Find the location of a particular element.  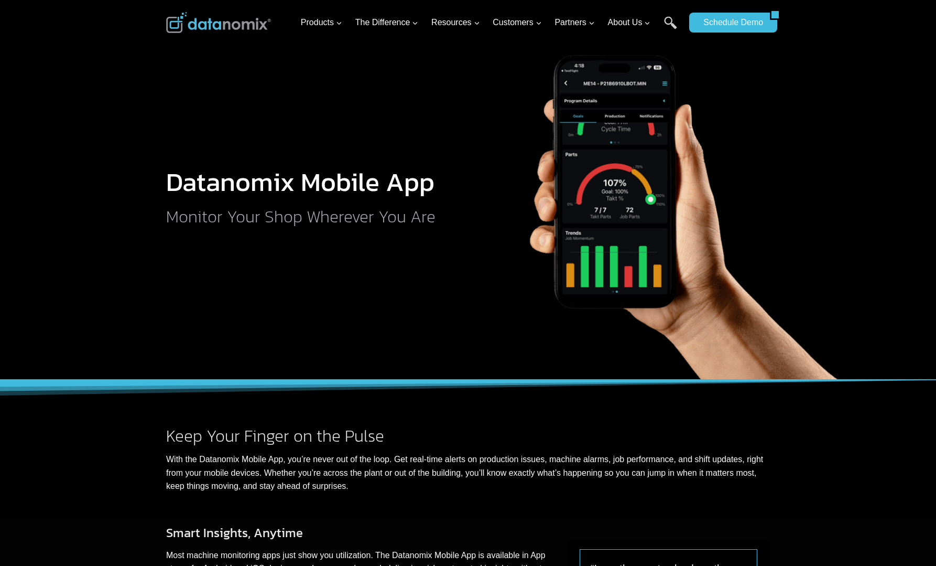

nav: Primary Navigation is located at coordinates (491, 23).